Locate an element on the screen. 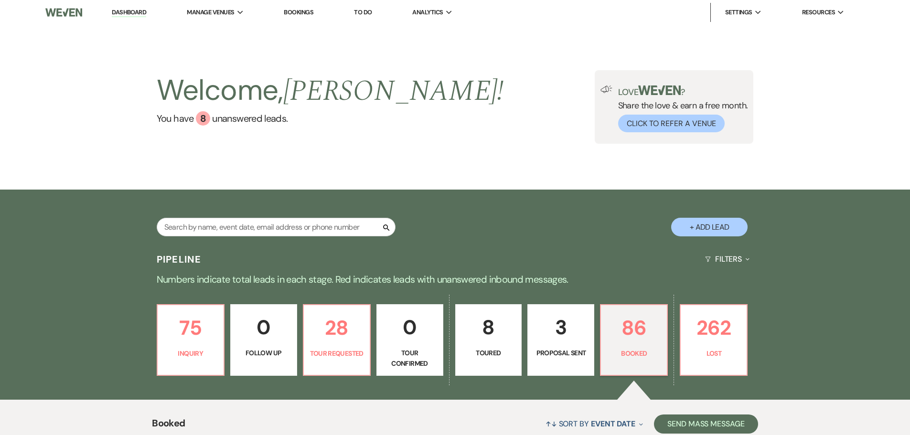 The height and width of the screenshot is (435, 910). p: Love ? is located at coordinates (683, 91).